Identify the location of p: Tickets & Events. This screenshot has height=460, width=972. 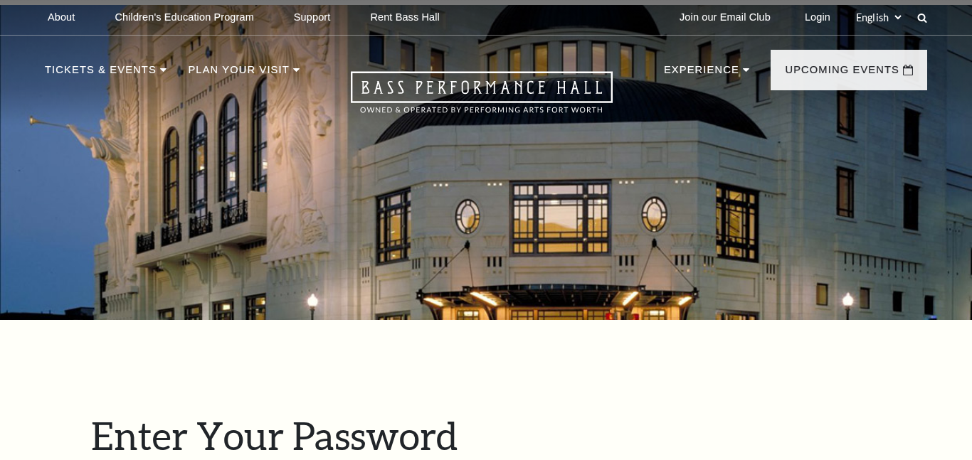
(100, 74).